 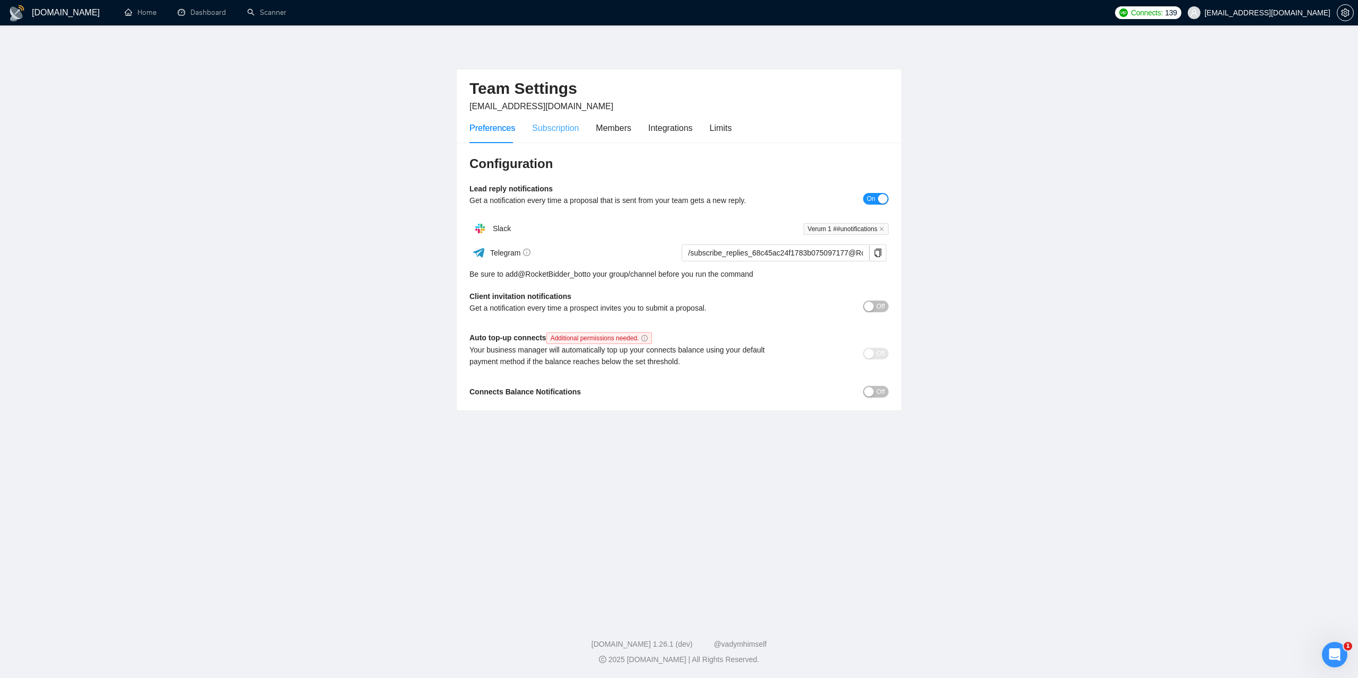 I want to click on span: setting, so click(x=1345, y=13).